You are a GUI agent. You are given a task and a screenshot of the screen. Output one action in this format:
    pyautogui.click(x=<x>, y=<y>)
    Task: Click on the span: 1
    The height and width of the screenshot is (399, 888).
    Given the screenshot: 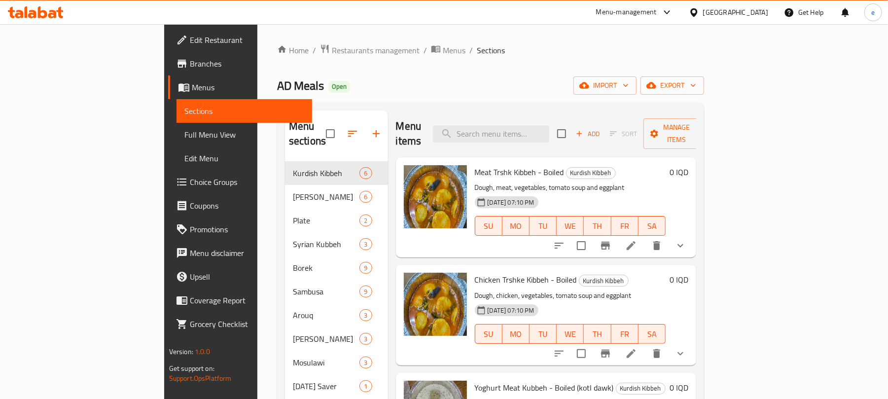 What is the action you would take?
    pyautogui.click(x=366, y=386)
    